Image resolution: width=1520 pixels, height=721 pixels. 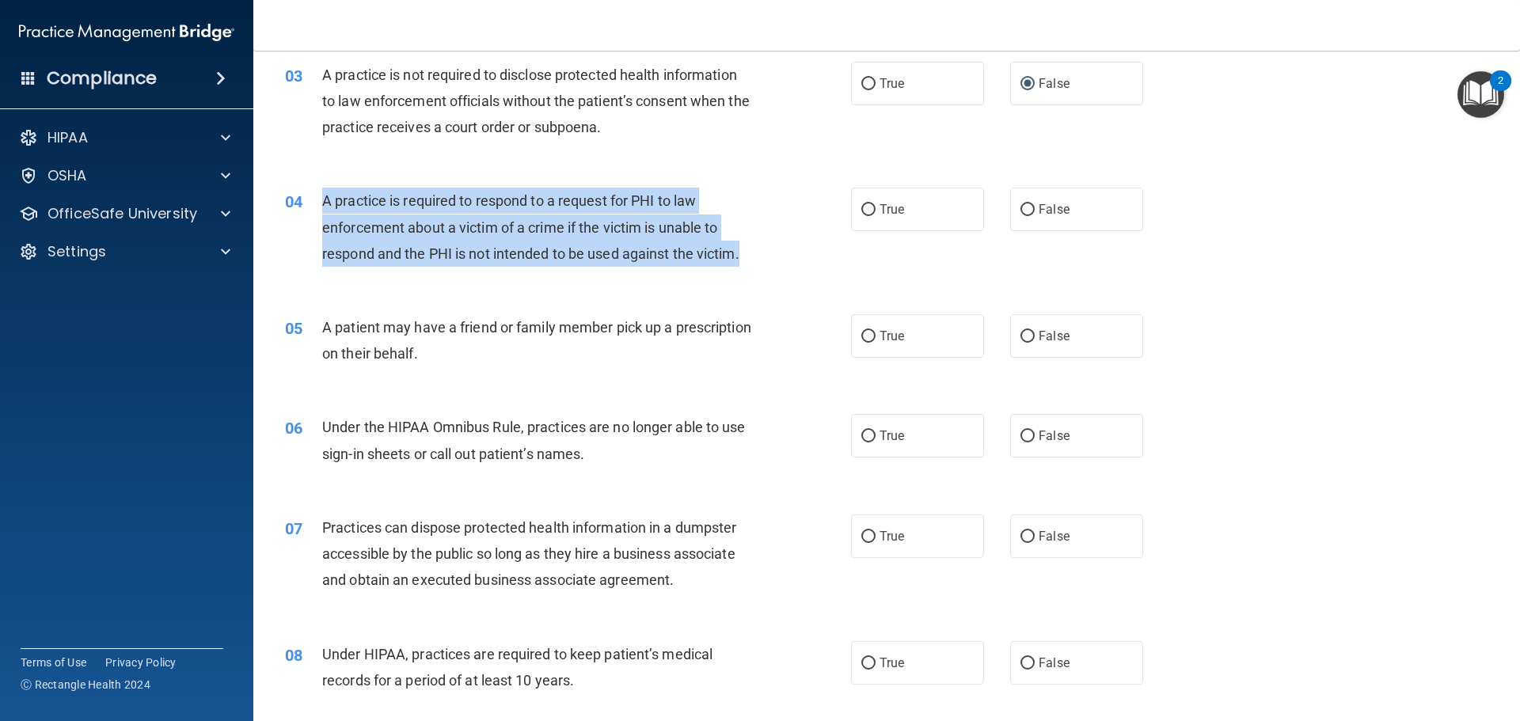 I want to click on span: Under HIPAA, practices are required to keep patient’s medical records for a period of at least 10..., so click(x=517, y=667).